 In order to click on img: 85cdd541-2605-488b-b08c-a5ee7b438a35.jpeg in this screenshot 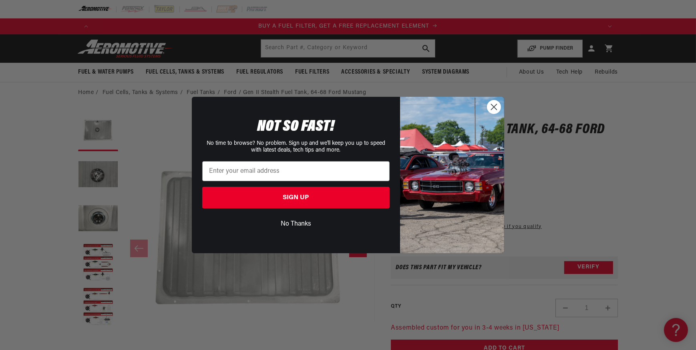, I will do `click(452, 175)`.